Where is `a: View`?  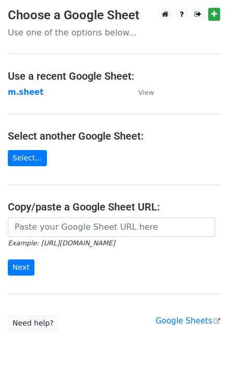
a: View is located at coordinates (141, 92).